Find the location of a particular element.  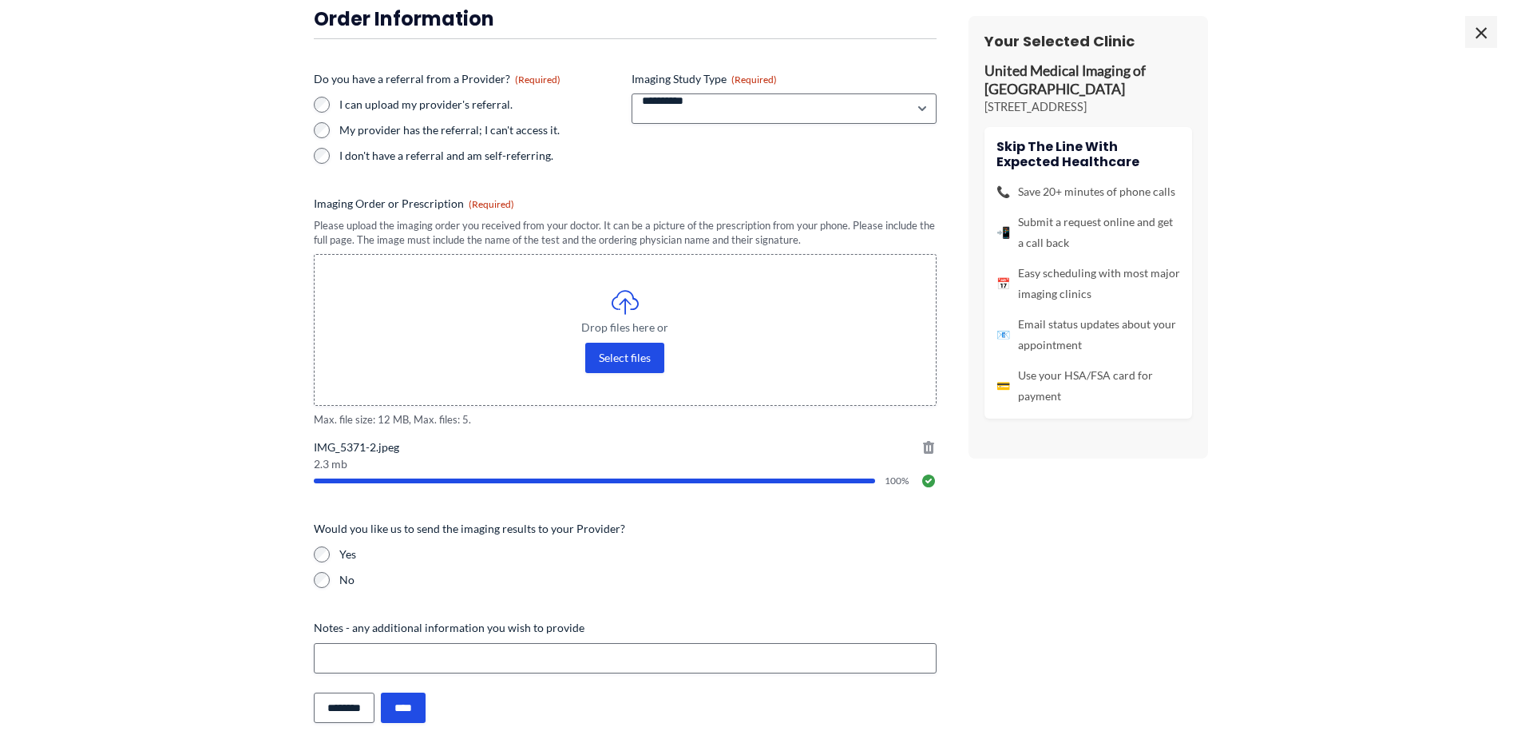

span: Drop files here or is located at coordinates (625, 327).